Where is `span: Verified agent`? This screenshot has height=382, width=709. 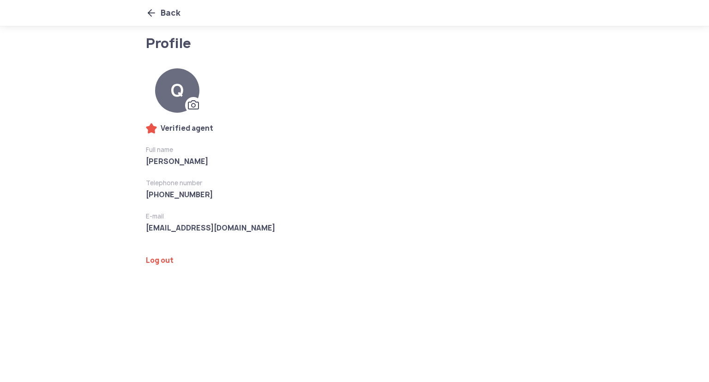
span: Verified agent is located at coordinates (187, 128).